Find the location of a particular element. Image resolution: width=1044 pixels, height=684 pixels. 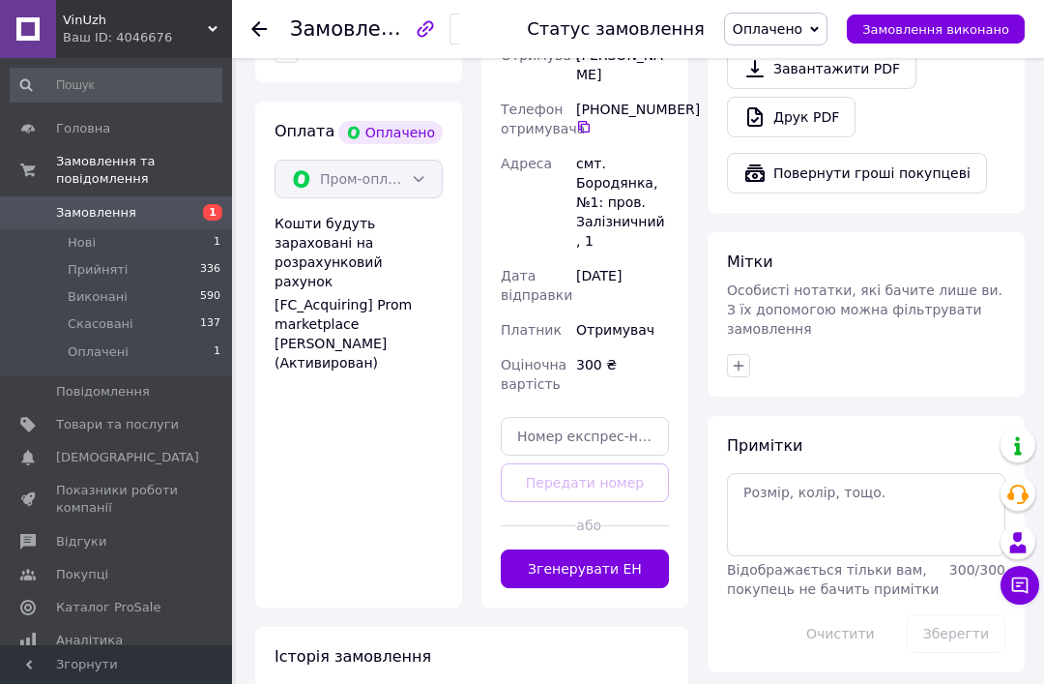

span: Аналітика is located at coordinates (89, 640).